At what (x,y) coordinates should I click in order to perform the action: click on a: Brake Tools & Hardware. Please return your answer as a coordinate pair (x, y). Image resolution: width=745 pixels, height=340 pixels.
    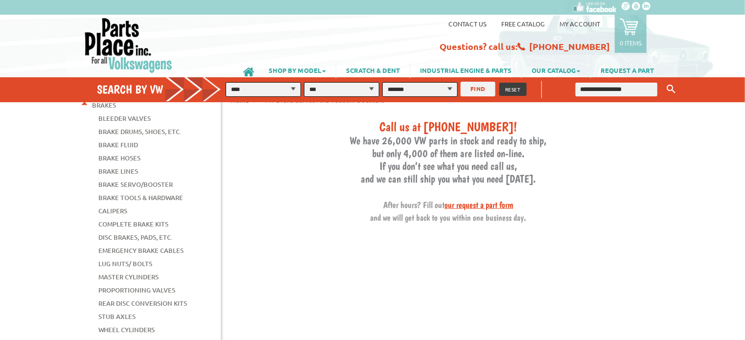
    Looking at the image, I should click on (140, 198).